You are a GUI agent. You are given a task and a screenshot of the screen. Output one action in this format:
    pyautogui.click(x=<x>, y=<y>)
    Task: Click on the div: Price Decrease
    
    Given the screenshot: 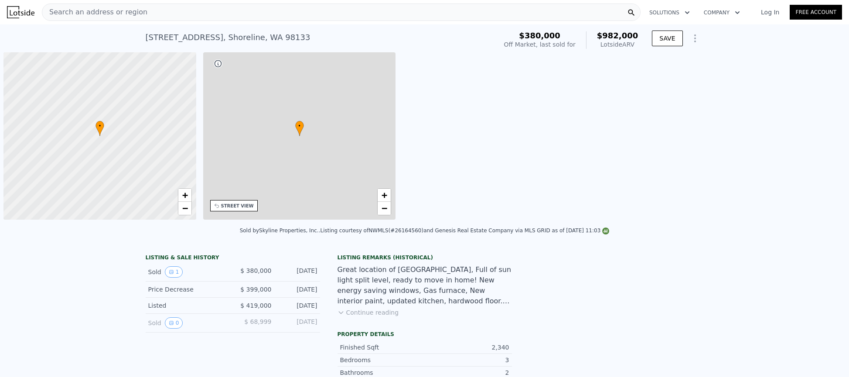 What is the action you would take?
    pyautogui.click(x=187, y=289)
    